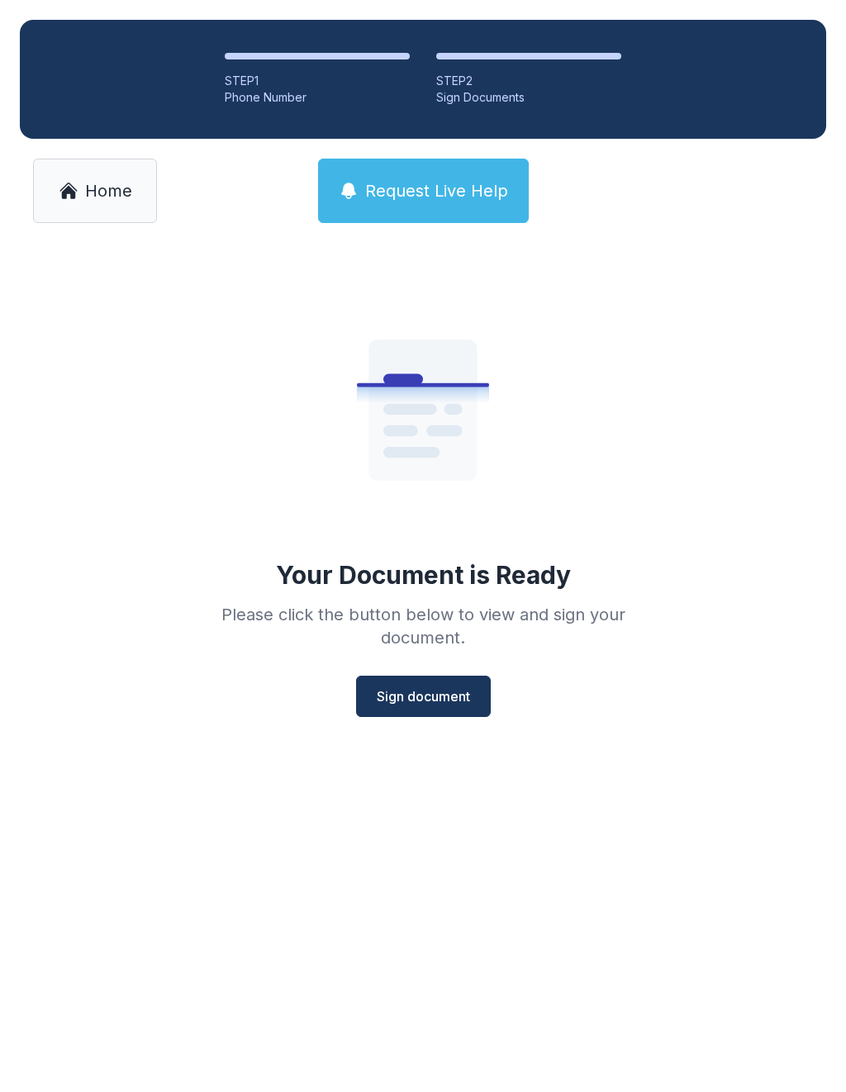  I want to click on div: Sign Documents, so click(528, 97).